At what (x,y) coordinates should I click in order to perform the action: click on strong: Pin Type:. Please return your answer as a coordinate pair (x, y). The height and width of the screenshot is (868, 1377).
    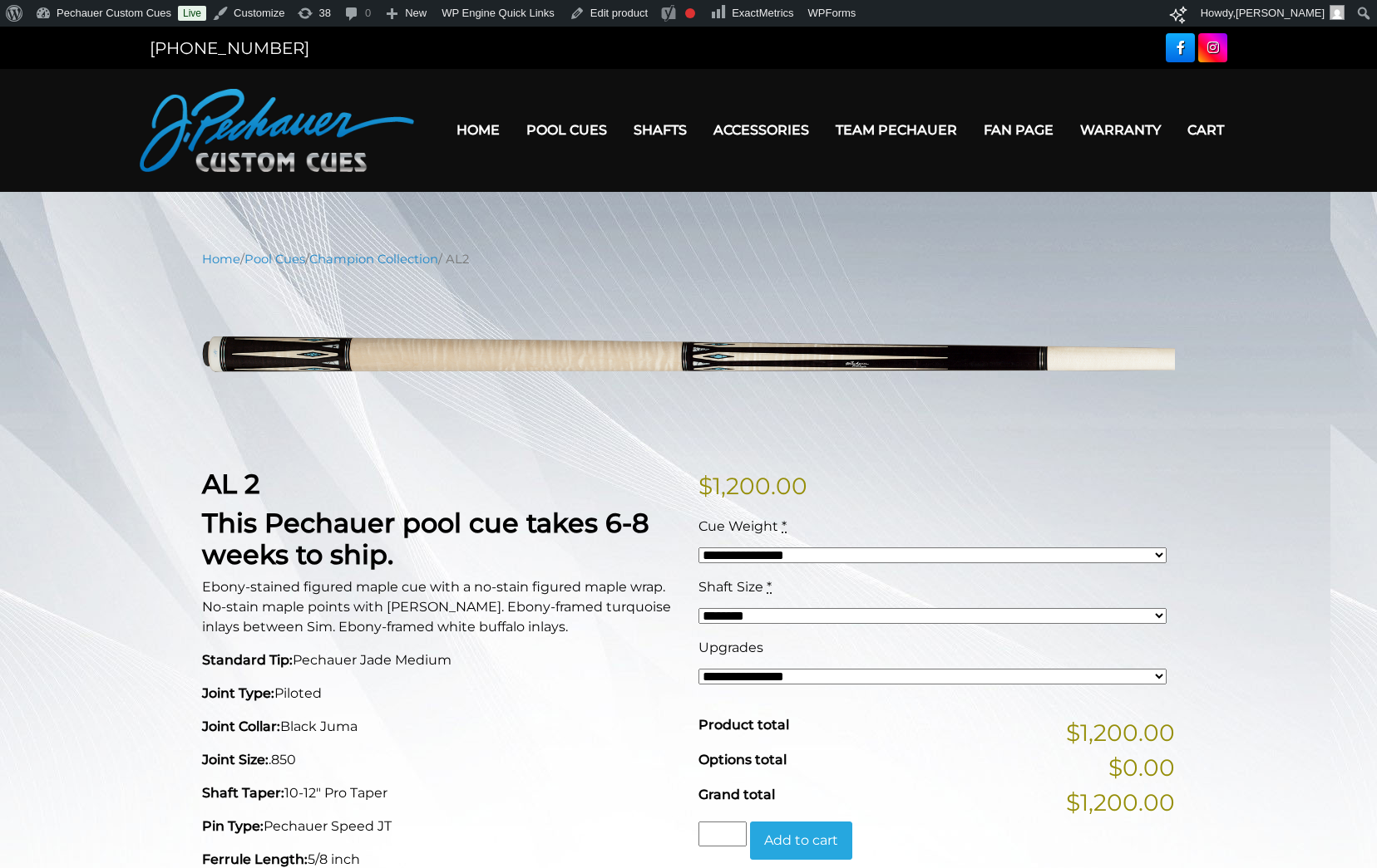
    Looking at the image, I should click on (233, 826).